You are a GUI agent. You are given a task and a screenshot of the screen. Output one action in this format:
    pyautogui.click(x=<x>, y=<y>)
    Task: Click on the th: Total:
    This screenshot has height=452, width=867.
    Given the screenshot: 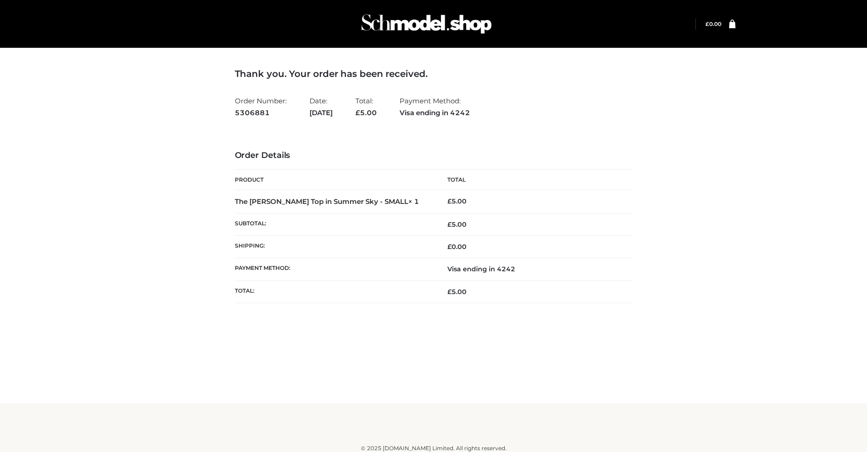 What is the action you would take?
    pyautogui.click(x=334, y=291)
    